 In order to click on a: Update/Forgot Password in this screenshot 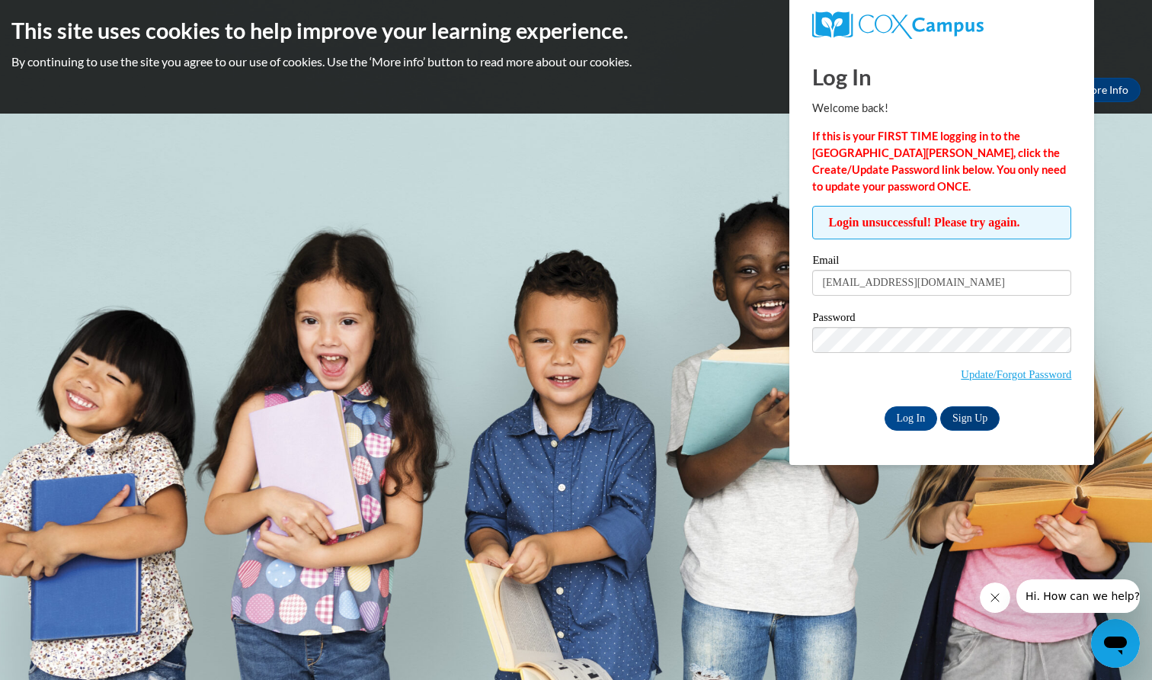, I will do `click(1016, 374)`.